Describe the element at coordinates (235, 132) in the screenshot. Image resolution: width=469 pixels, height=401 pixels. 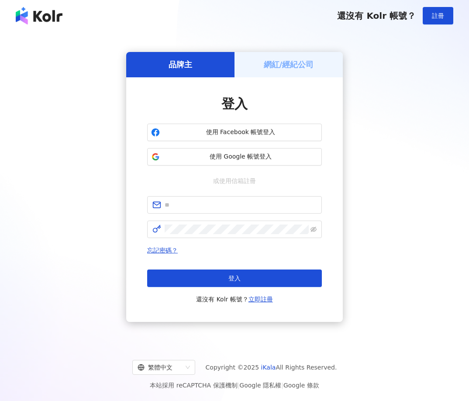
I see `button: 使用 Facebook 帳號登入` at that location.